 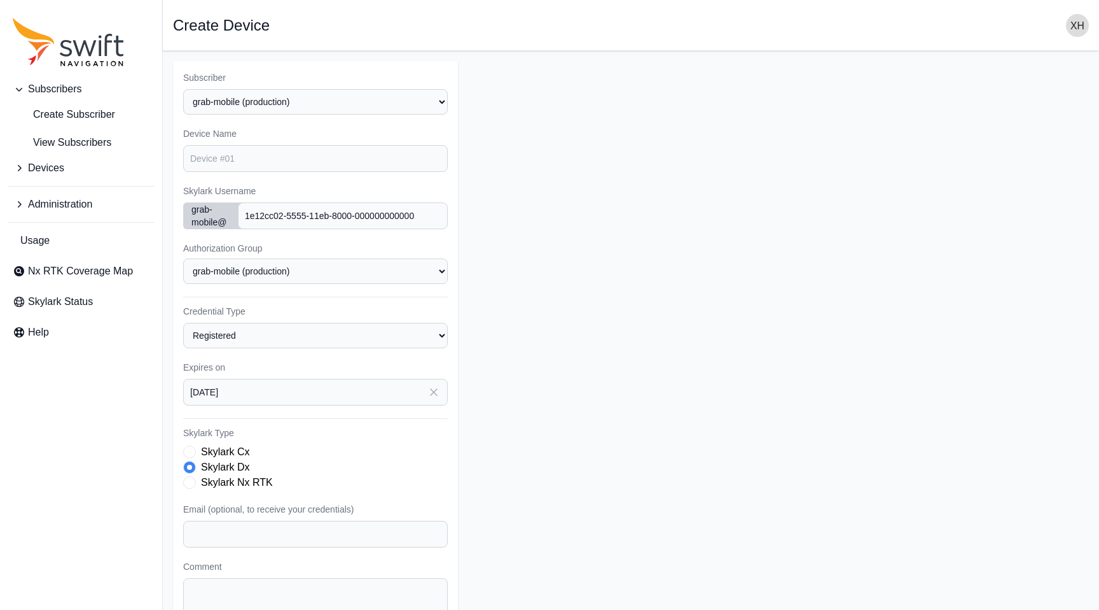 I want to click on span: Subscribers, so click(x=55, y=89).